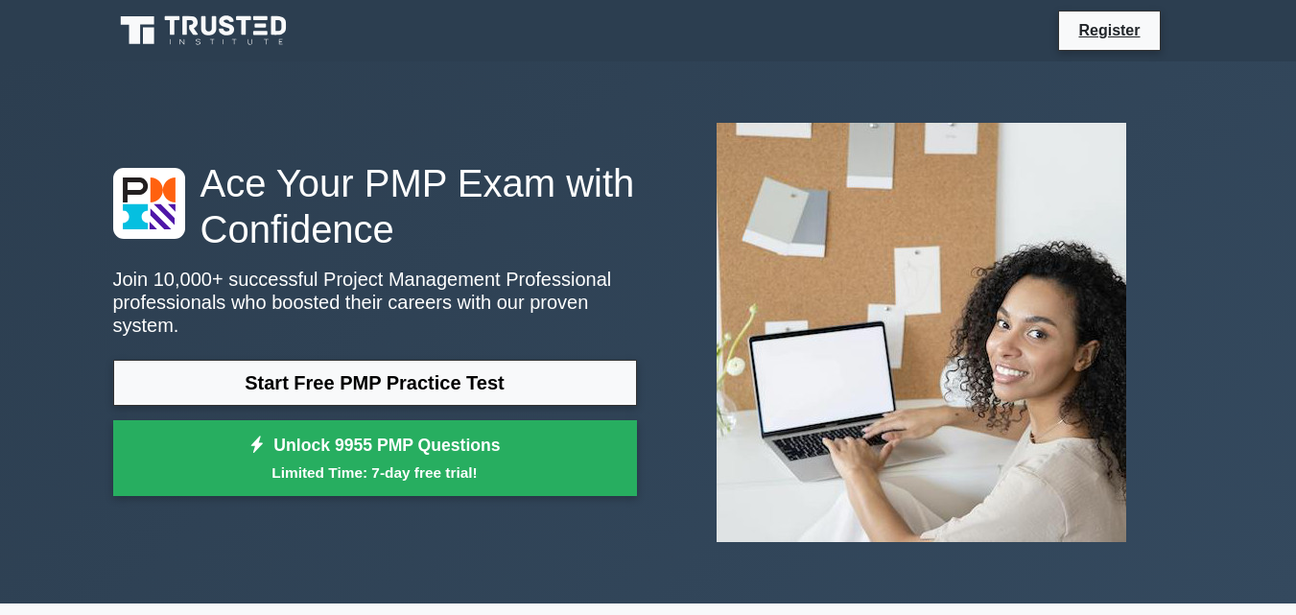 This screenshot has width=1296, height=615. I want to click on p: Join 10,000+ successful Project Management Professional professionals who boosted their careers w..., so click(375, 302).